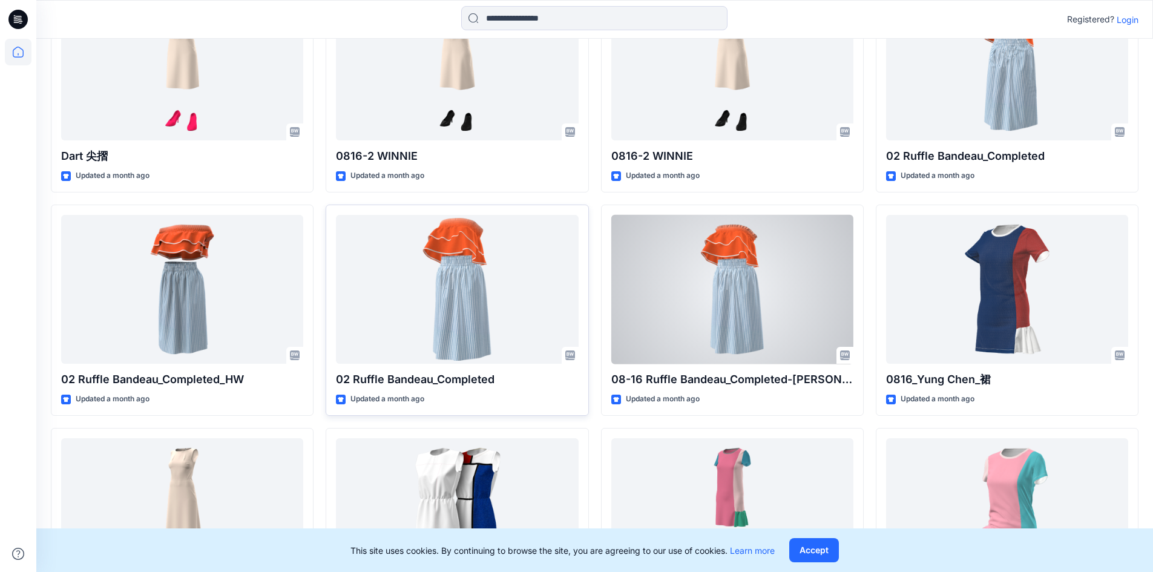 The height and width of the screenshot is (572, 1153). Describe the element at coordinates (753, 550) in the screenshot. I see `a: Learn more` at that location.